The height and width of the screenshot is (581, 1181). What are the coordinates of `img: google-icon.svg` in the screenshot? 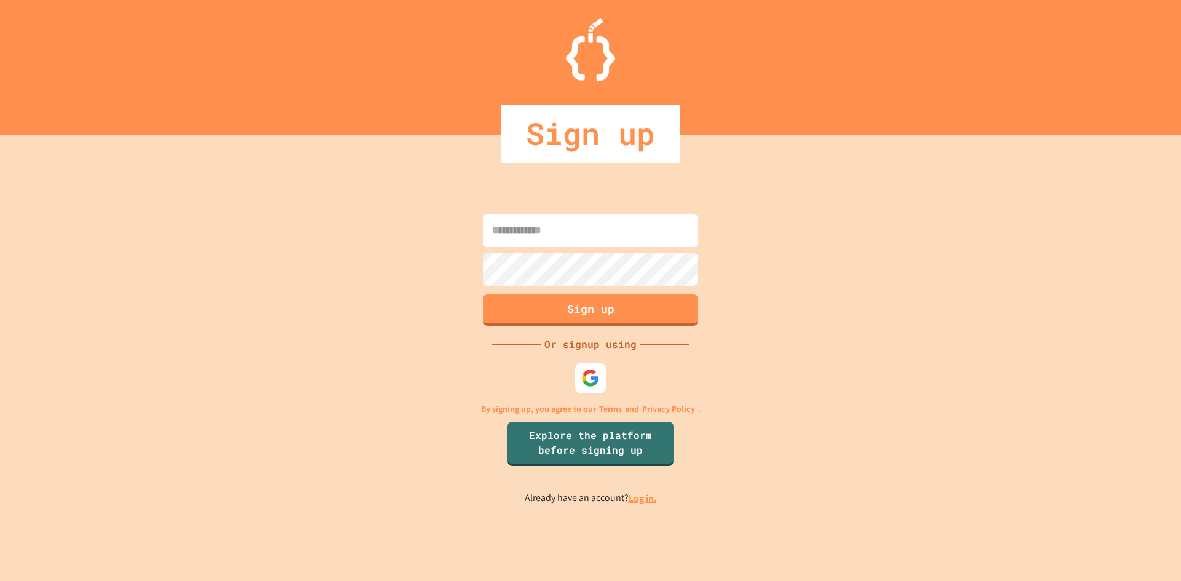 It's located at (591, 378).